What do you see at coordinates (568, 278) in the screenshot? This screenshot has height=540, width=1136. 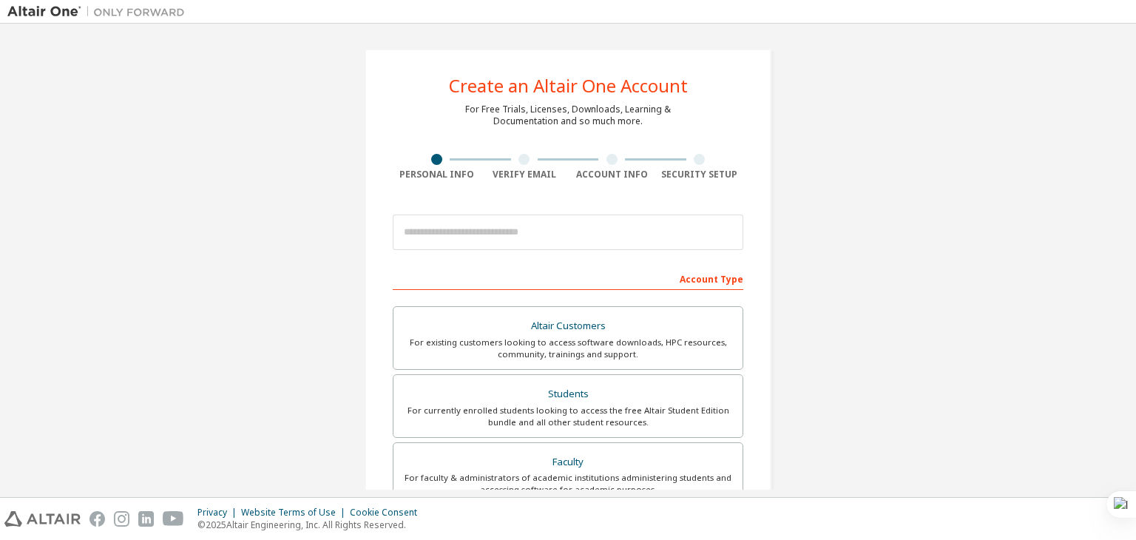 I see `div: Account Type` at bounding box center [568, 278].